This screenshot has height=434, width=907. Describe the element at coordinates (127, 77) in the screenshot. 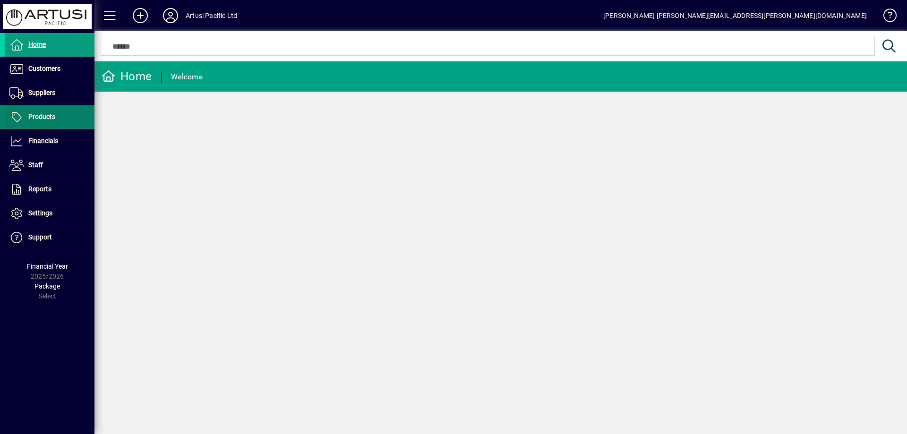

I see `div: Home` at that location.